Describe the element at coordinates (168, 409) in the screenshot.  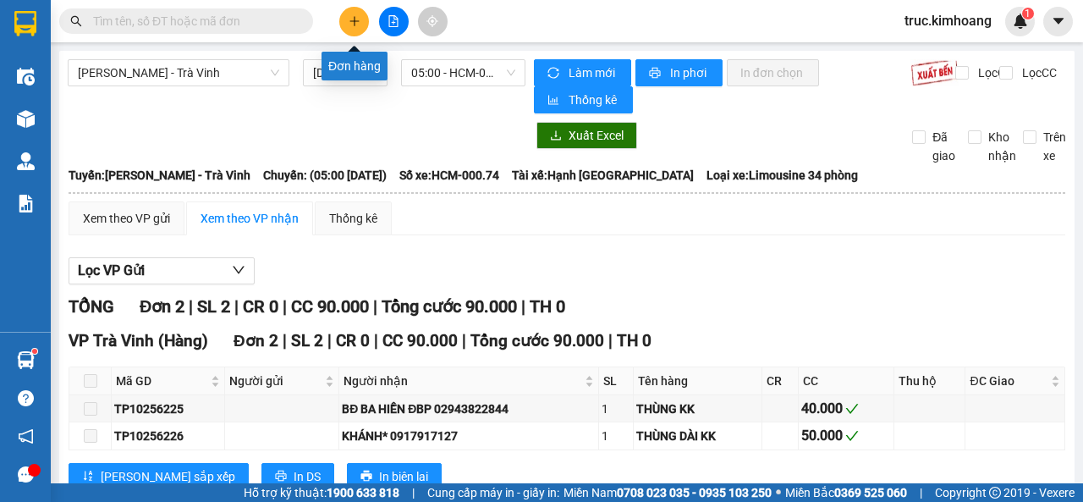
I see `td: TP10256225` at that location.